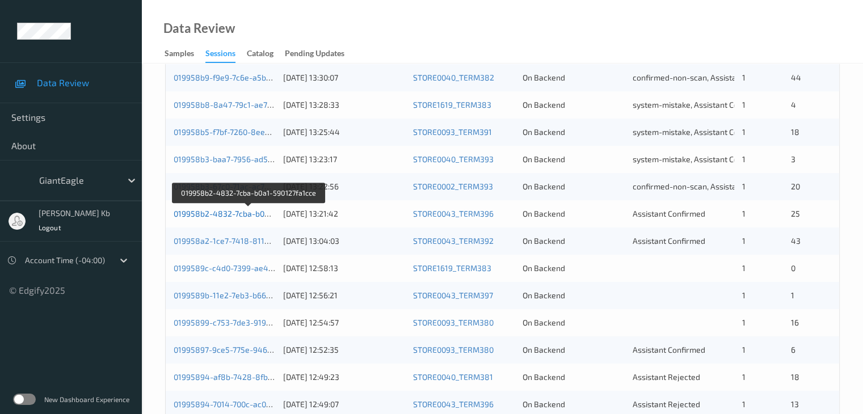 Image resolution: width=863 pixels, height=414 pixels. What do you see at coordinates (251, 268) in the screenshot?
I see `a: 0199589c-c4d0-7399-ae4a-1837b706ea8f` at bounding box center [251, 268].